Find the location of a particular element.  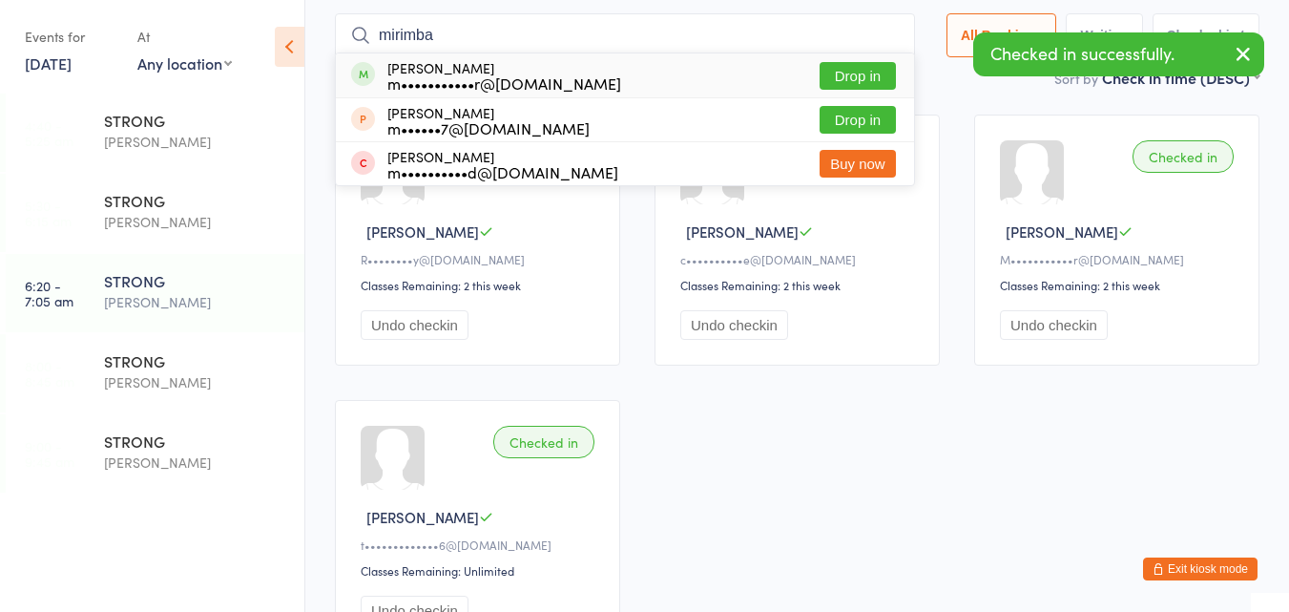

time: 4:40 - 5:25 am is located at coordinates (49, 133).